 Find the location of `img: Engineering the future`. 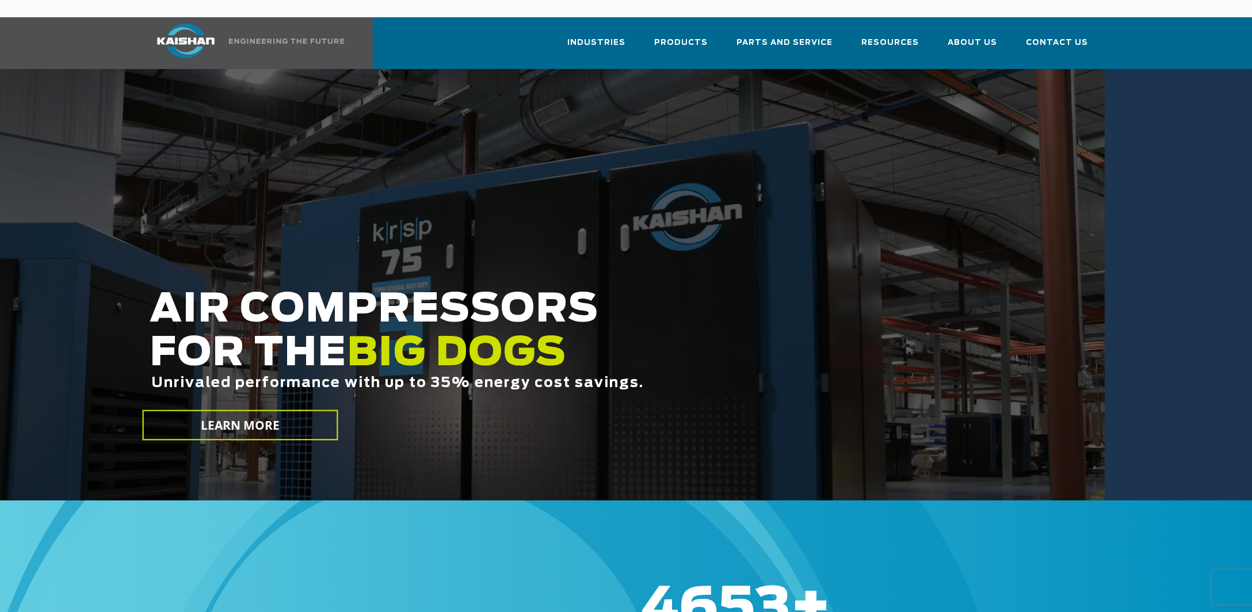

img: Engineering the future is located at coordinates (287, 41).